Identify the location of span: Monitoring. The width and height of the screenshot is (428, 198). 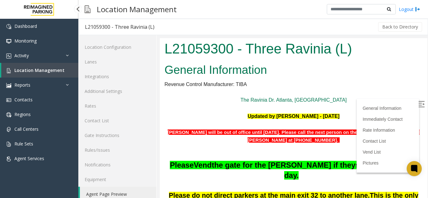
(25, 41).